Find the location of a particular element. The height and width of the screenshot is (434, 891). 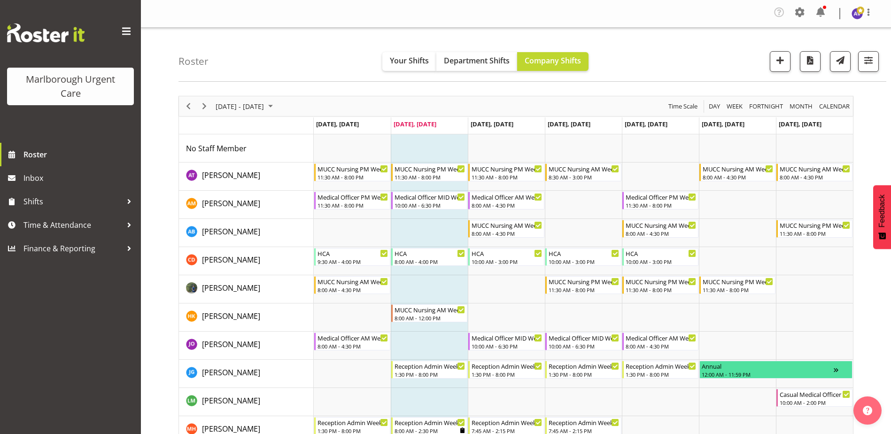

div: Andrew Brooks"s event - MUCC Nursing AM Weekday Begin From Friday, September 12, 2025 at 8:00:00 ... is located at coordinates (661, 229).